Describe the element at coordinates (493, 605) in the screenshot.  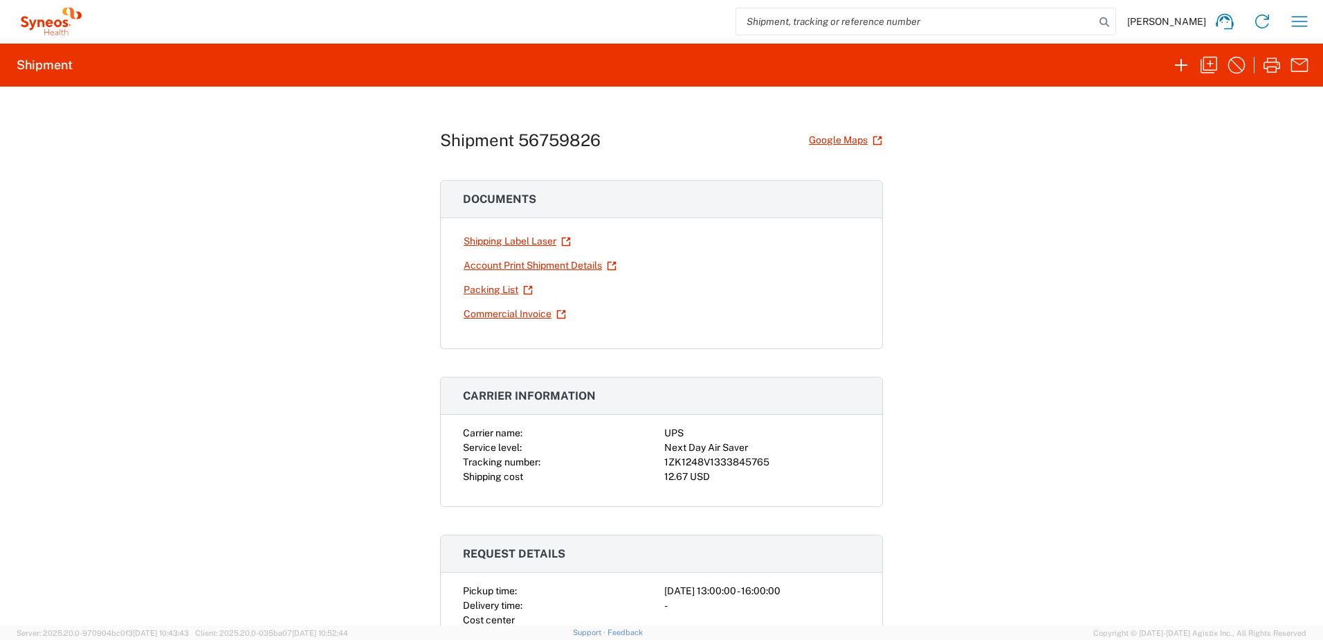
I see `span: Delivery time:` at that location.